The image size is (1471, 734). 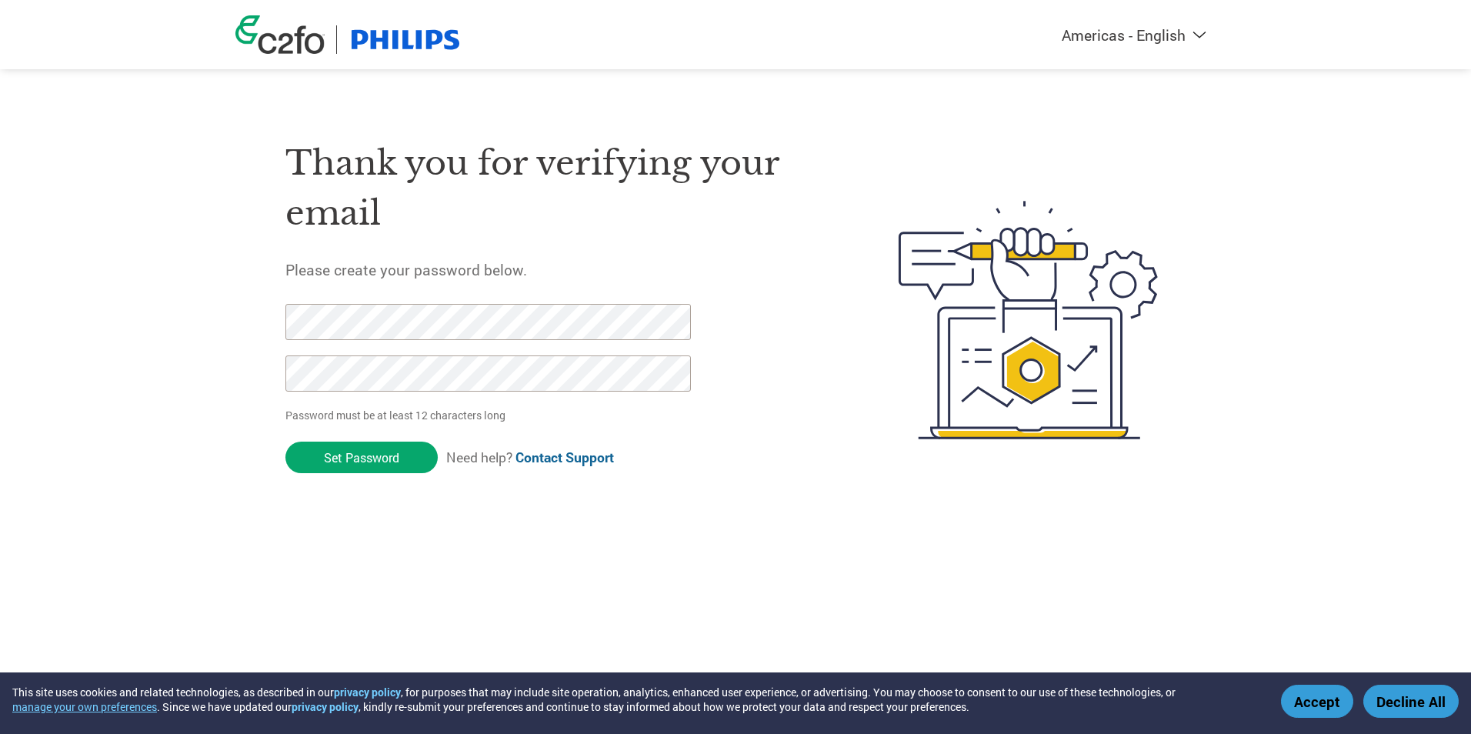 I want to click on img: c2fo logo, so click(x=280, y=35).